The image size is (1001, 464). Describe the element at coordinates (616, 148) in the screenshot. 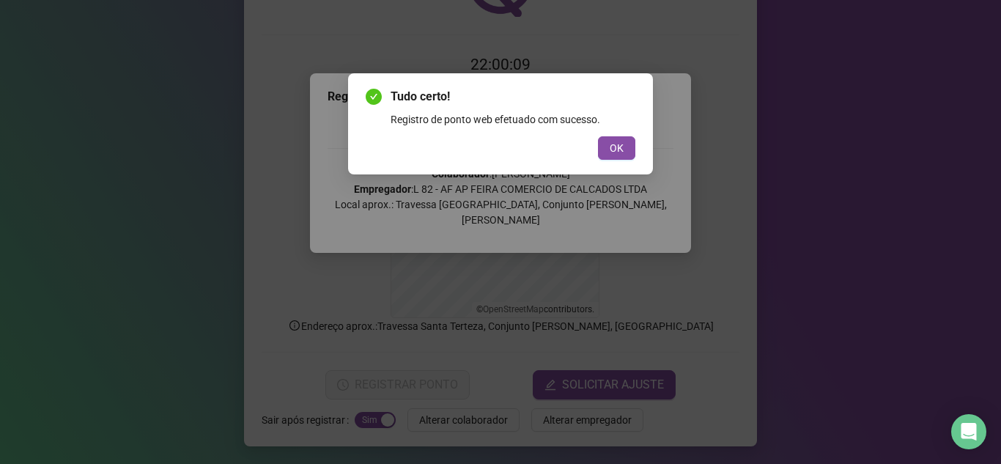

I see `span: OK` at that location.